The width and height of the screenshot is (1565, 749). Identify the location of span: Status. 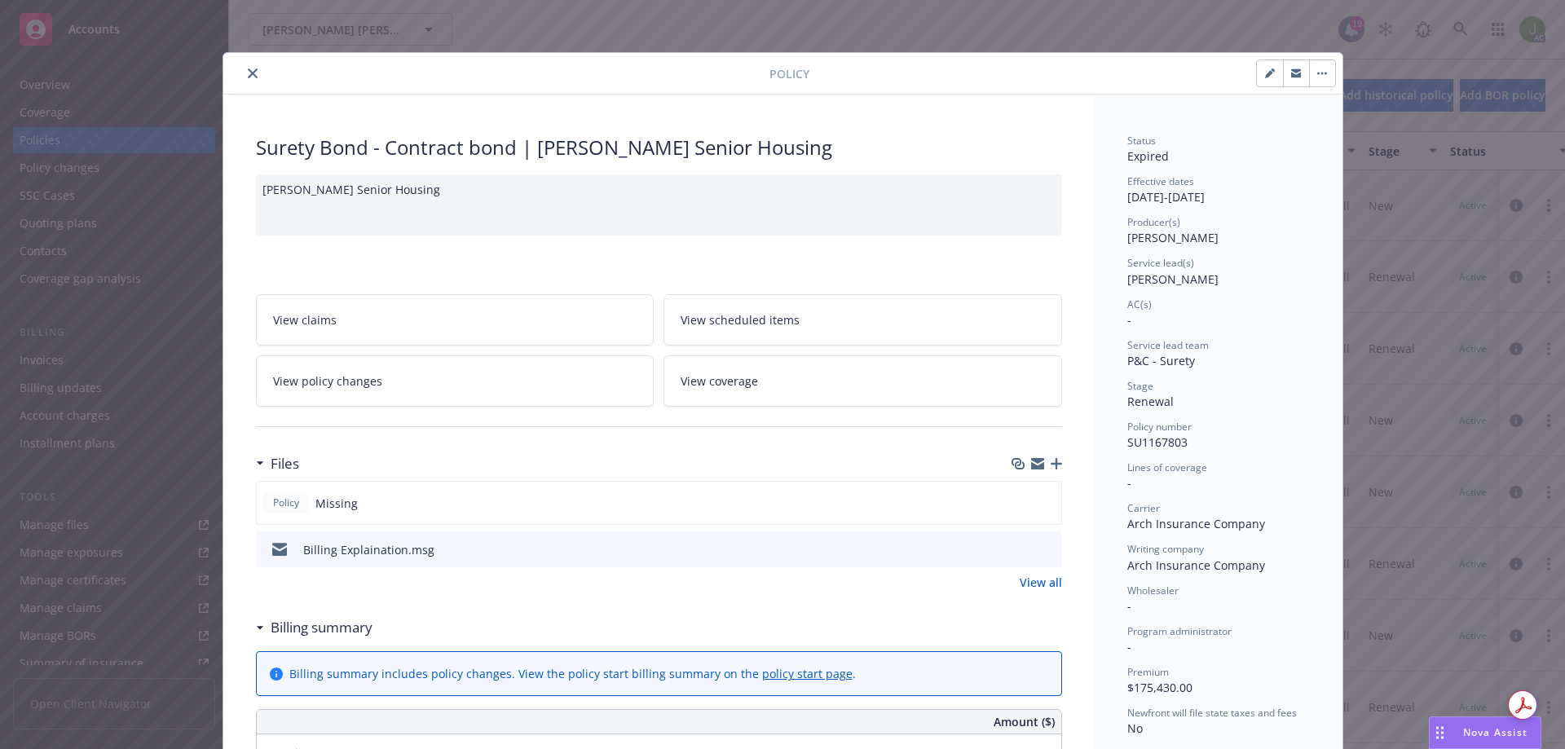
(1141, 140).